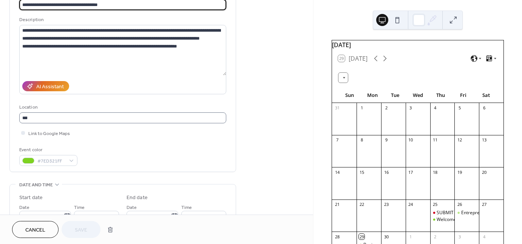 The image size is (522, 244). What do you see at coordinates (459, 205) in the screenshot?
I see `div: 26` at bounding box center [459, 205].